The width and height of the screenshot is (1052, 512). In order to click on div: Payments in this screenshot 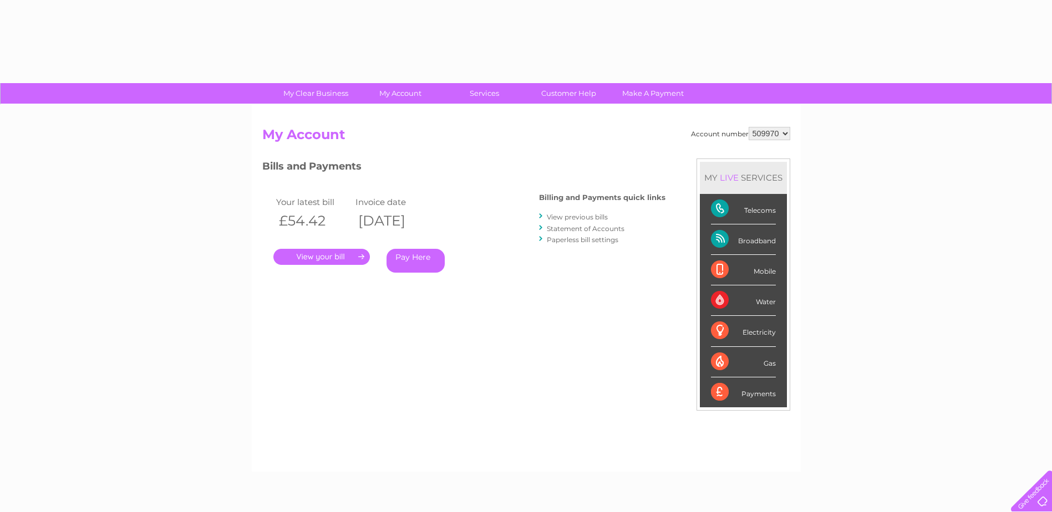, I will do `click(743, 393)`.